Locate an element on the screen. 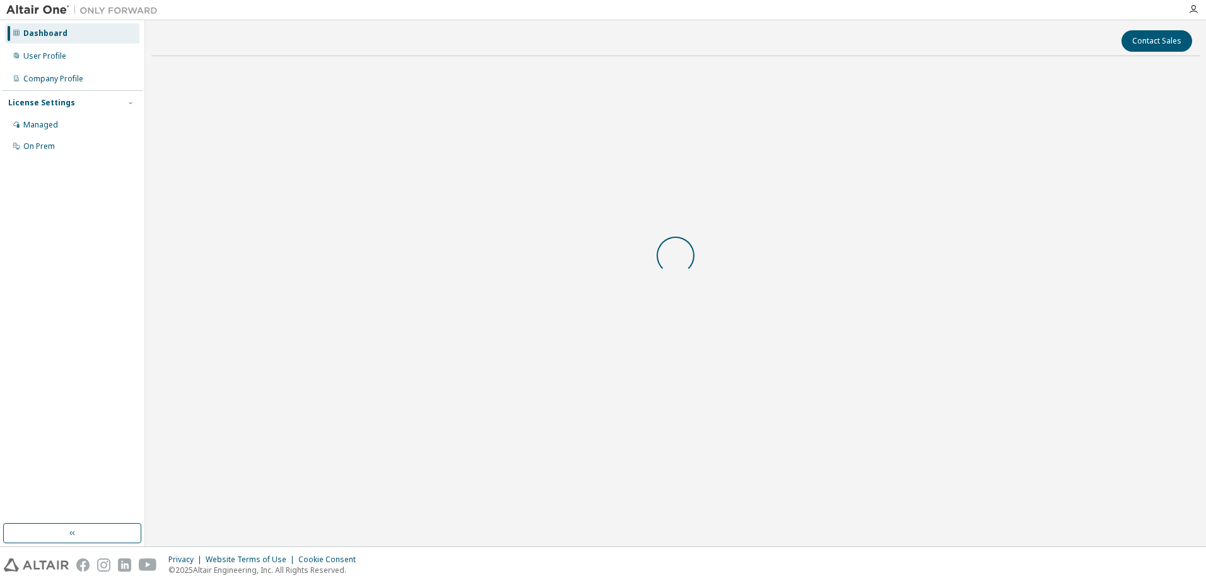  div: Dashboard is located at coordinates (45, 33).